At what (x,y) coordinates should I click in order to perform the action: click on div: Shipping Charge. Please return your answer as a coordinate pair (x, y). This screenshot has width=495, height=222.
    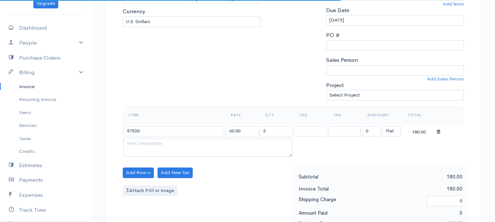
    Looking at the image, I should click on (359, 201).